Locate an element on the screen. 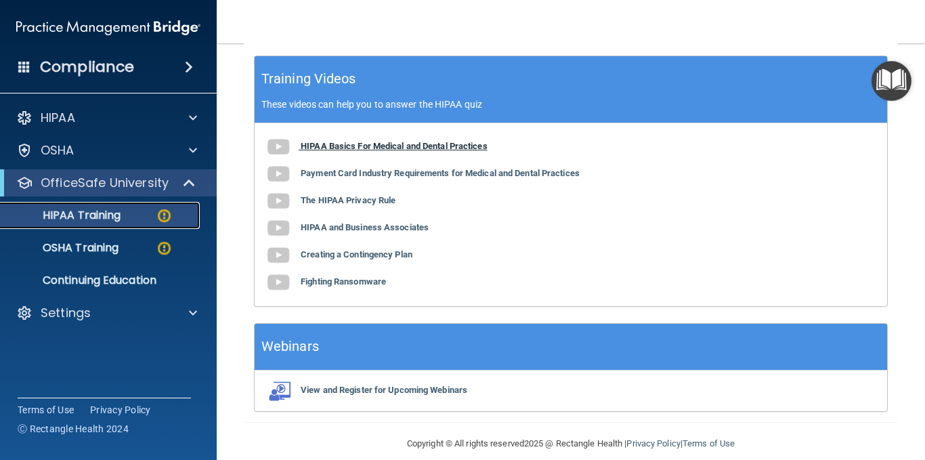 Image resolution: width=925 pixels, height=460 pixels. h5: Training Videos is located at coordinates (309, 79).